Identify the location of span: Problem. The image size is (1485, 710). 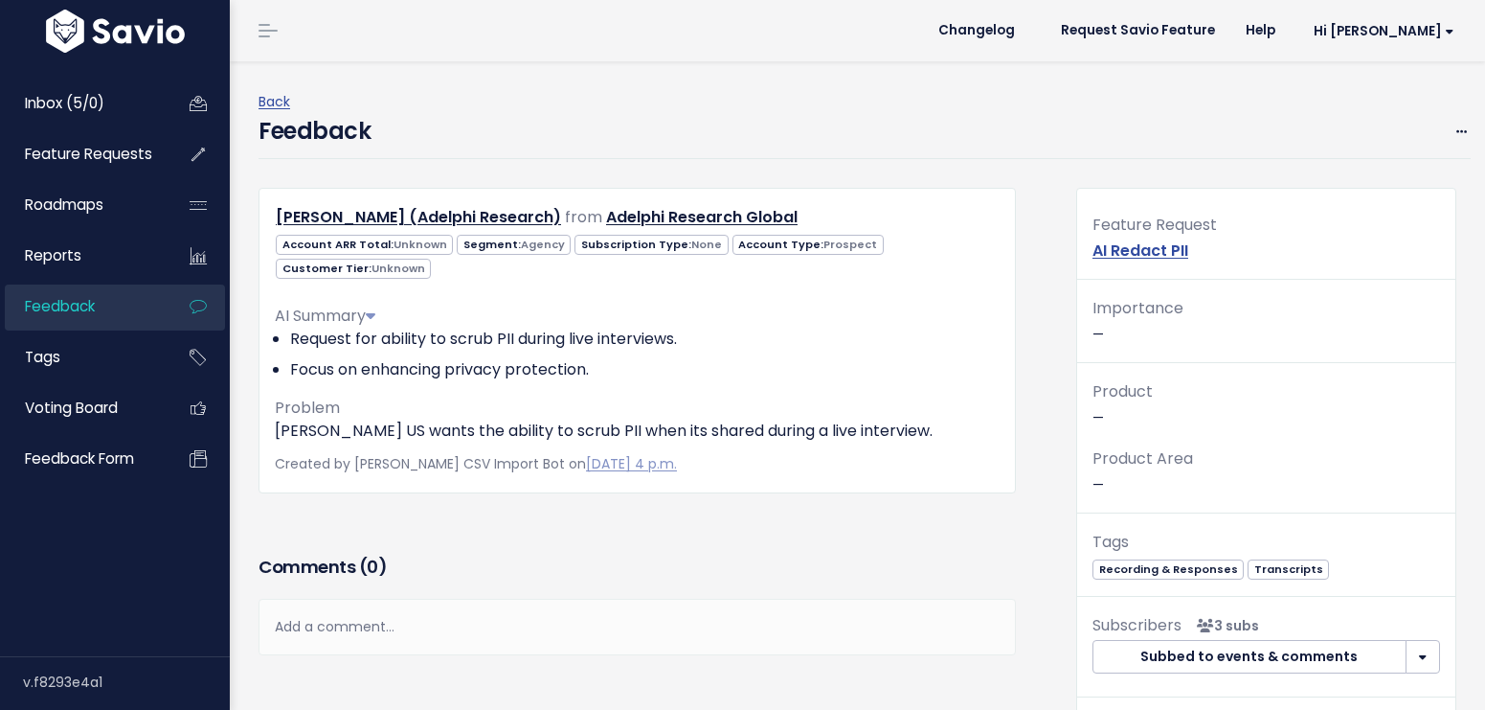
(307, 407).